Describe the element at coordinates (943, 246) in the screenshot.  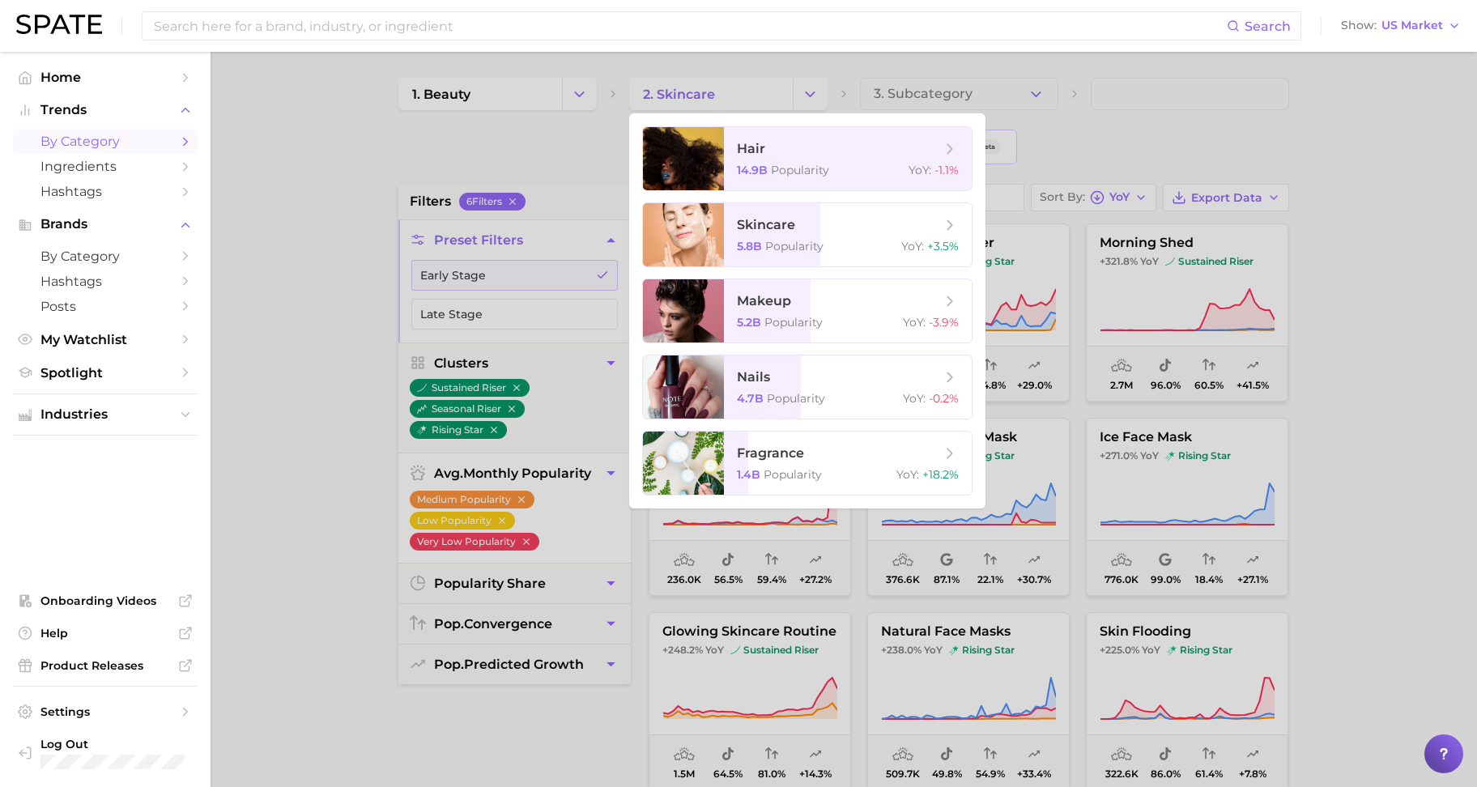
I see `span: +3.5%` at that location.